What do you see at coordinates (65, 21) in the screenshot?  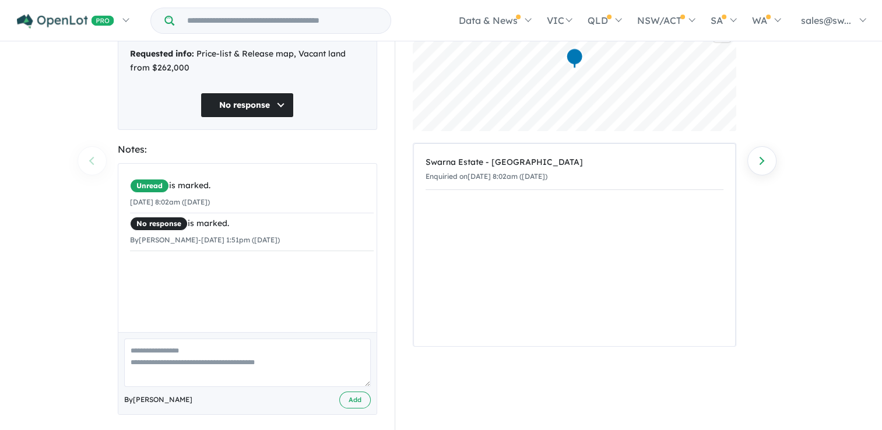 I see `img: Openlot PRO Logo White` at bounding box center [65, 21].